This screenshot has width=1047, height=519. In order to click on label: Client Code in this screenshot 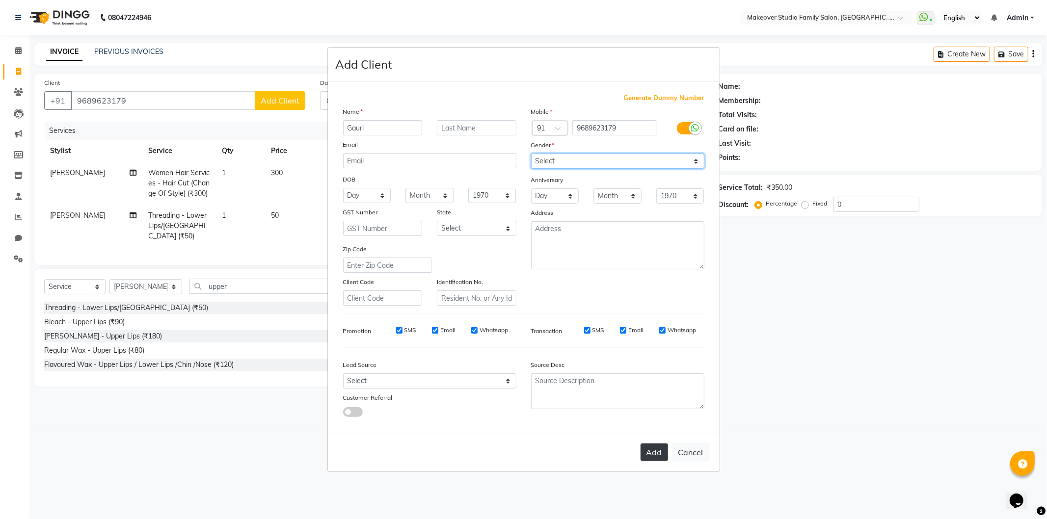, I will do `click(359, 282)`.